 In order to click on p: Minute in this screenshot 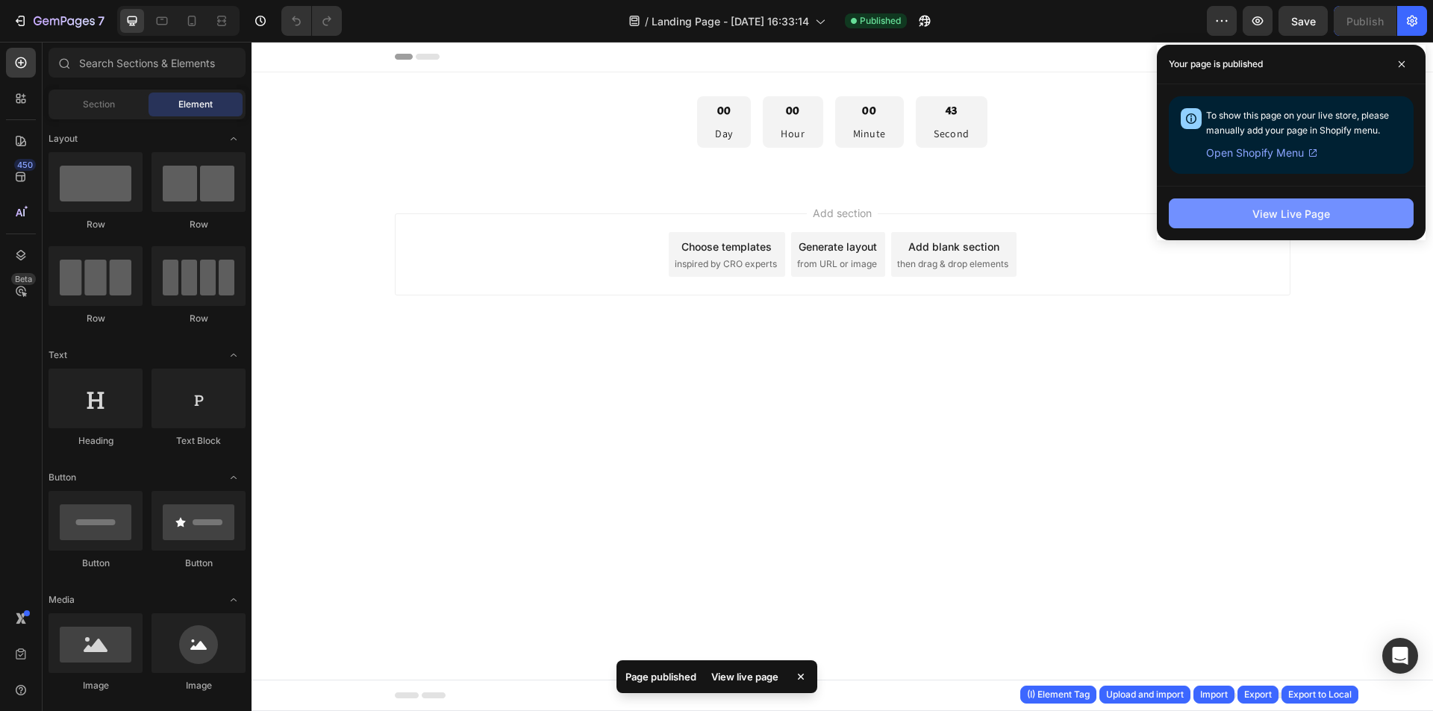, I will do `click(618, 92)`.